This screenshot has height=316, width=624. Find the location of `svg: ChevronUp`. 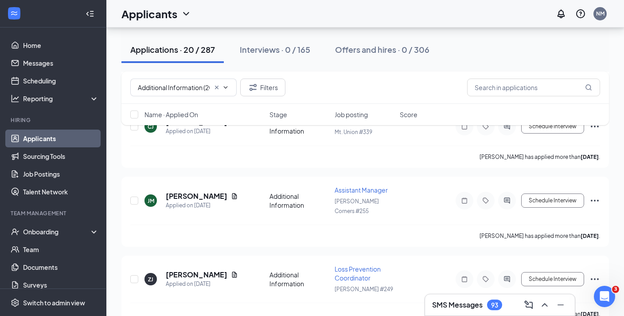

svg: ChevronUp is located at coordinates (545, 305).